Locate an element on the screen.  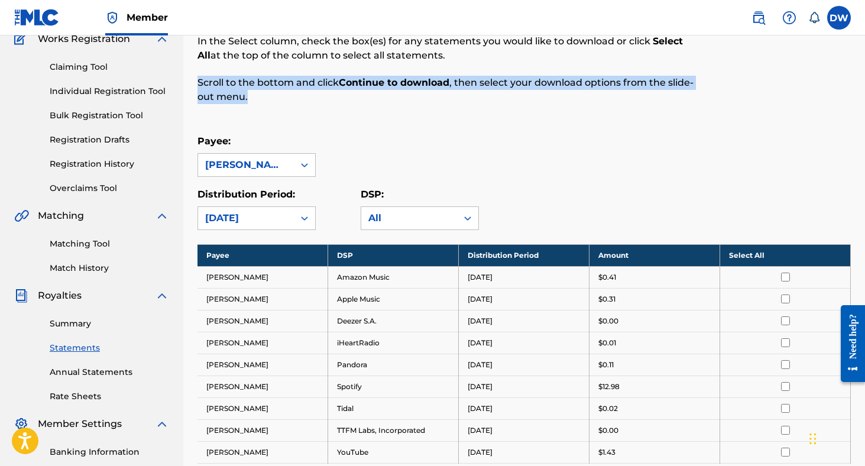
img: Matching is located at coordinates (21, 216).